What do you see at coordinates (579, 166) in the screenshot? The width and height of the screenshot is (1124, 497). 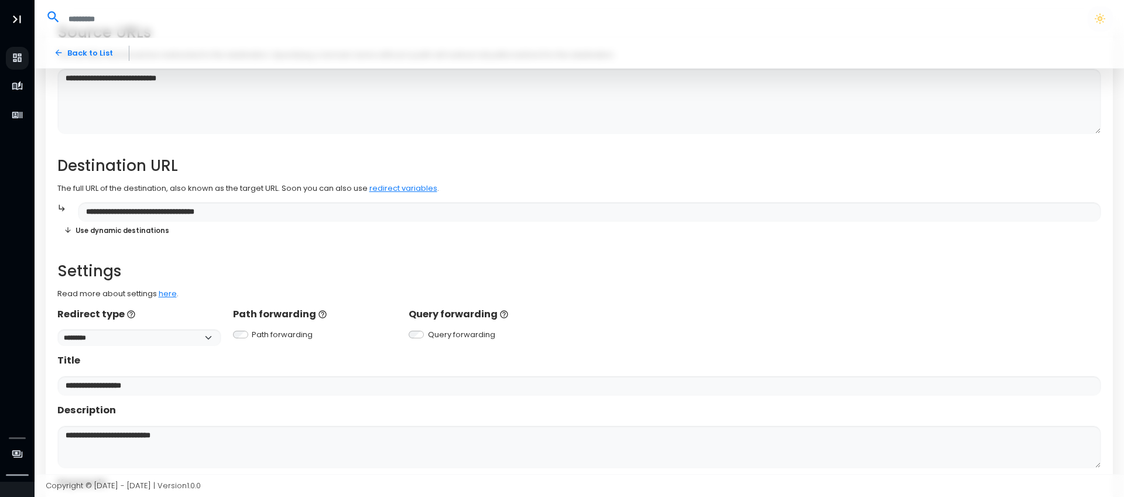 I see `h2: Destination URL` at bounding box center [579, 166].